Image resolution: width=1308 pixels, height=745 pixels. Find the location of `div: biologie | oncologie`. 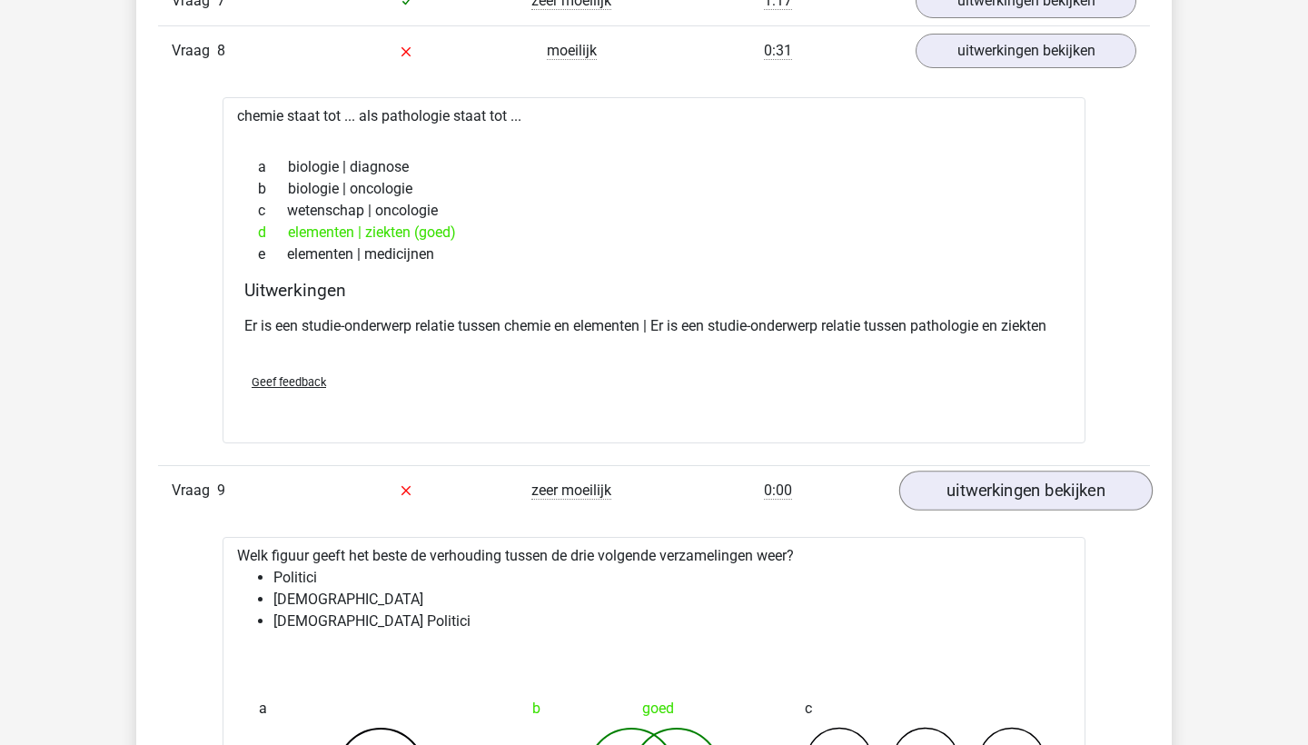

div: biologie | oncologie is located at coordinates (654, 189).